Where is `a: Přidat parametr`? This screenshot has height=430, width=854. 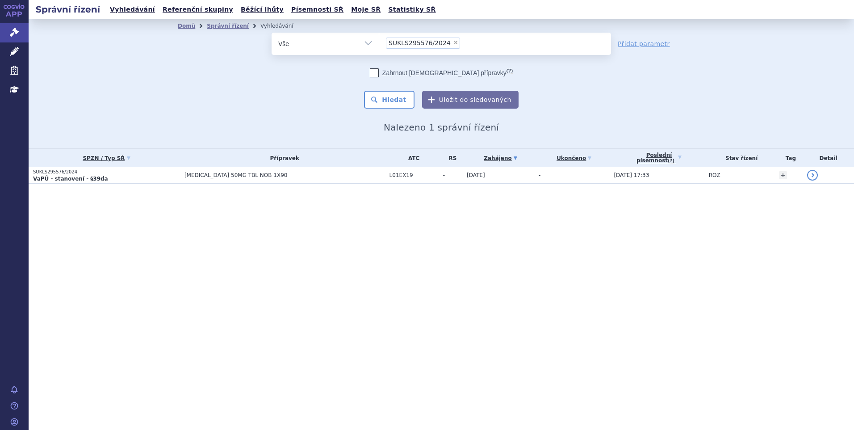 a: Přidat parametr is located at coordinates (644, 44).